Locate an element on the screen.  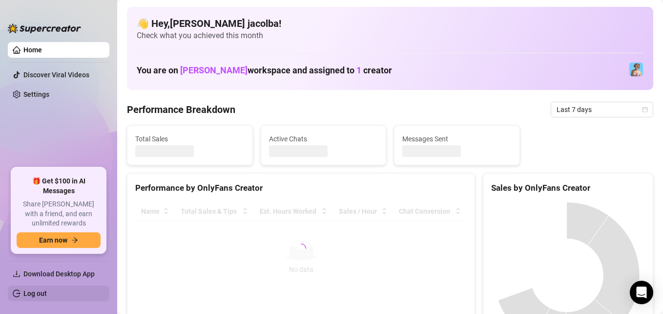
a: Settings is located at coordinates (36, 94).